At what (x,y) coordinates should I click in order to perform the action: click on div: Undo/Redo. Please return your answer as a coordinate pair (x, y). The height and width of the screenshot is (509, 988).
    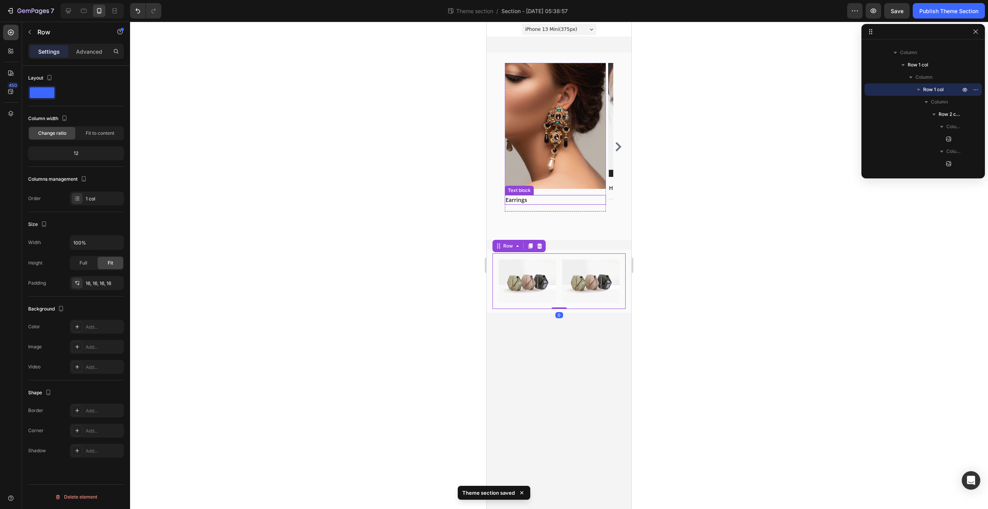
    Looking at the image, I should click on (146, 11).